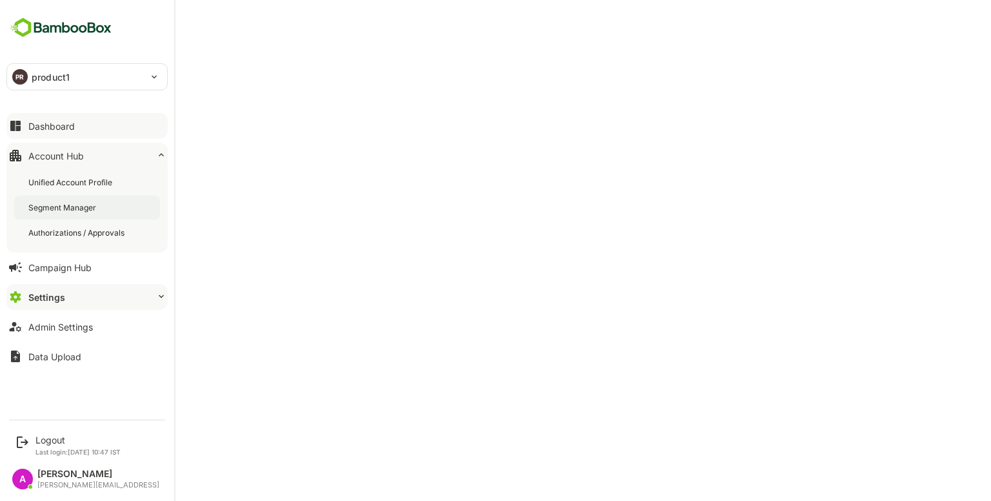 The image size is (991, 501). What do you see at coordinates (77, 232) in the screenshot?
I see `div: Authorizations / Approvals` at bounding box center [77, 232].